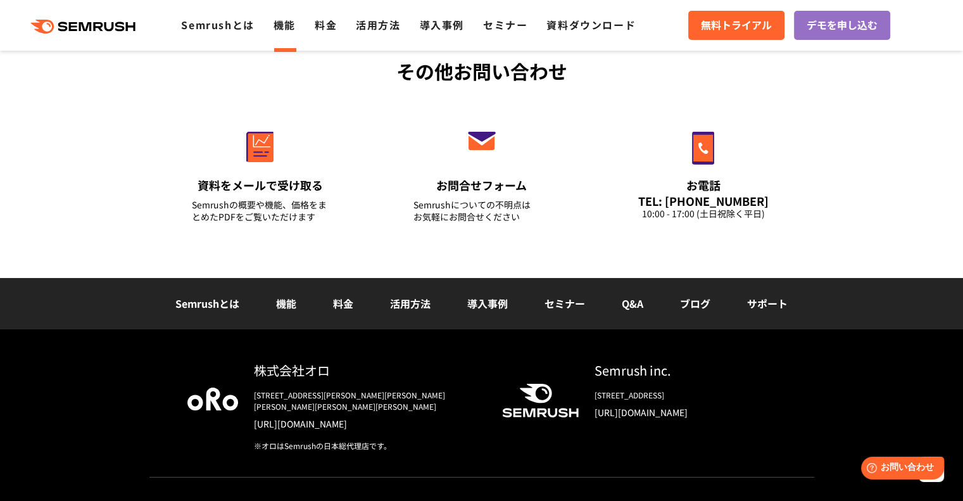  Describe the element at coordinates (260, 211) in the screenshot. I see `div: Semrushの概要や機能、価格をまとめたPDFをご覧いただけます` at that location.